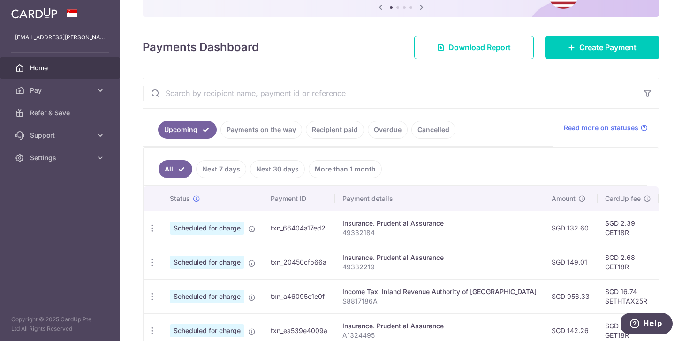  What do you see at coordinates (221, 169) in the screenshot?
I see `a: Next 7 days` at bounding box center [221, 169].